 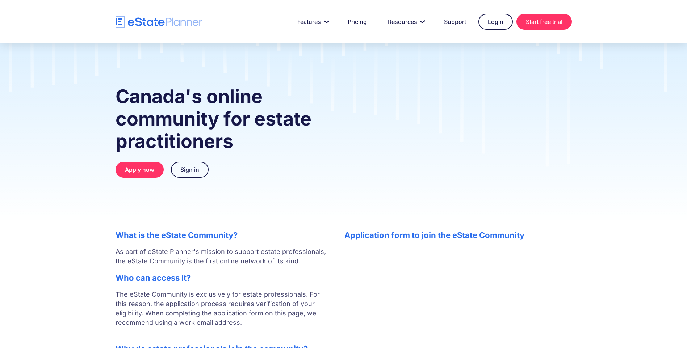 What do you see at coordinates (223, 257) in the screenshot?
I see `p: As part of eState Planner's mission to support estate professionals, the eState Community is the ...` at bounding box center [223, 257].